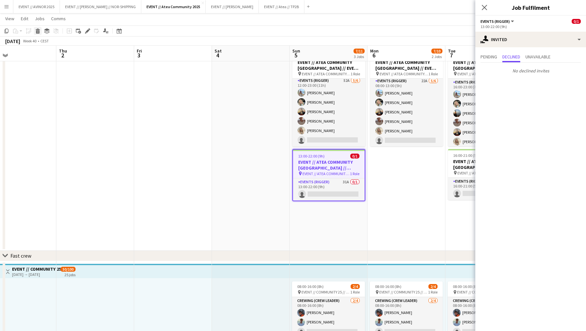 The width and height of the screenshot is (586, 331). What do you see at coordinates (218, 51) in the screenshot?
I see `span: Sat` at bounding box center [218, 51].